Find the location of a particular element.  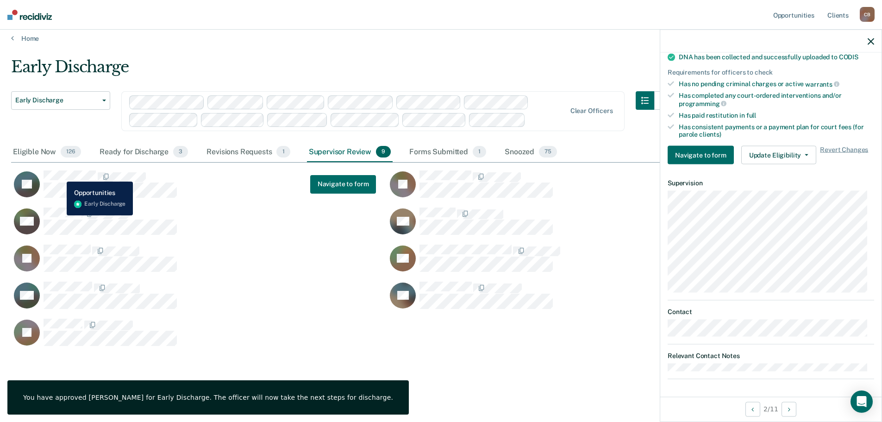

div: Forms Submitted is located at coordinates (448, 152).